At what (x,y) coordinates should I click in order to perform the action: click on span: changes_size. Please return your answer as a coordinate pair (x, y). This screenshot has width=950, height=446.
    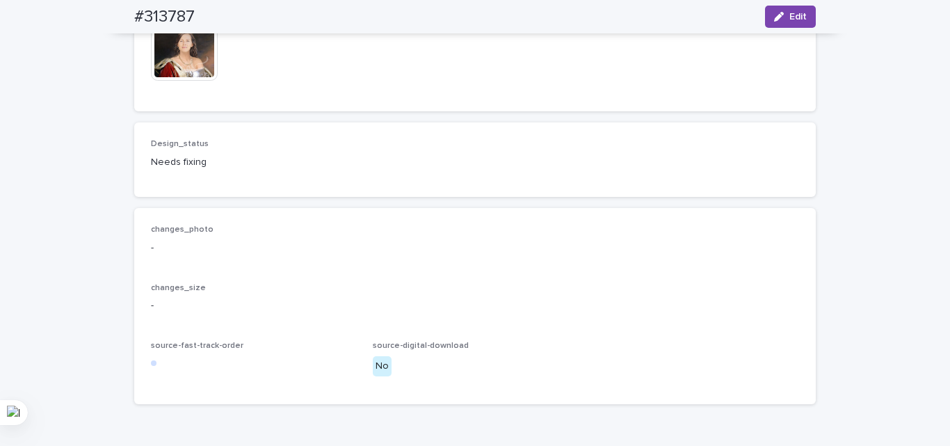
    Looking at the image, I should click on (178, 288).